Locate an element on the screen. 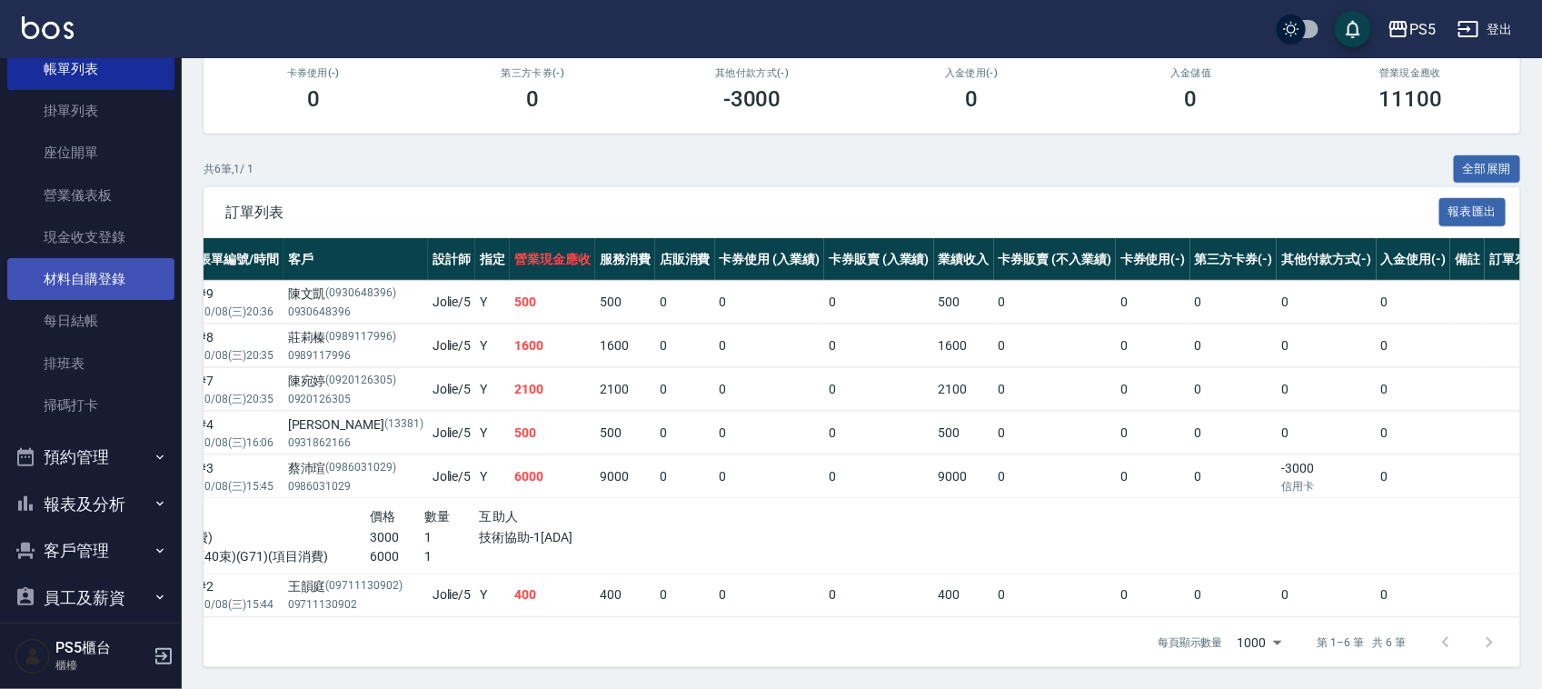  th: 備註 is located at coordinates (1468, 259).